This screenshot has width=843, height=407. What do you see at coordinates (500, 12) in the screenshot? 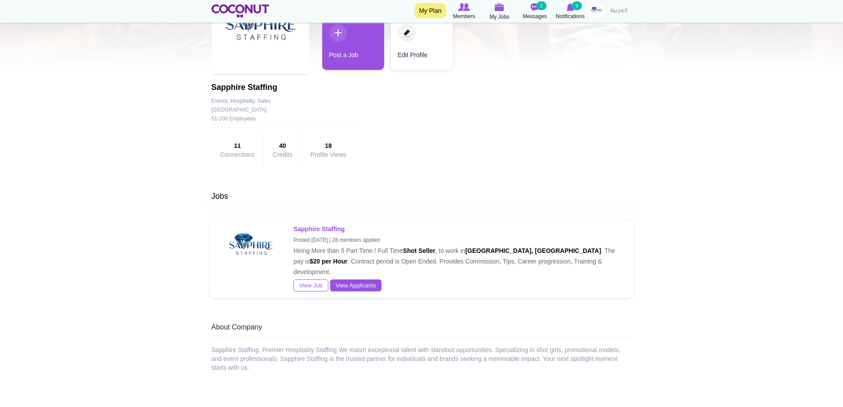
I see `a: My Jobs My Jobs` at bounding box center [500, 12].